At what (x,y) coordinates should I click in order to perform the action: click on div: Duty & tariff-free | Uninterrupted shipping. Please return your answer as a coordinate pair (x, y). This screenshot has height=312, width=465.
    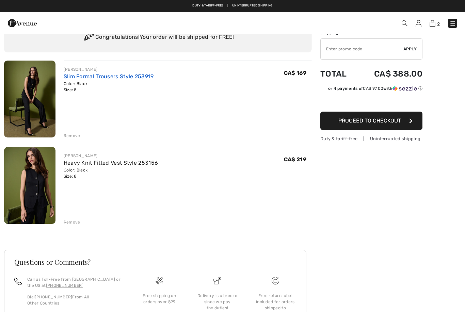
    Looking at the image, I should click on (371, 138).